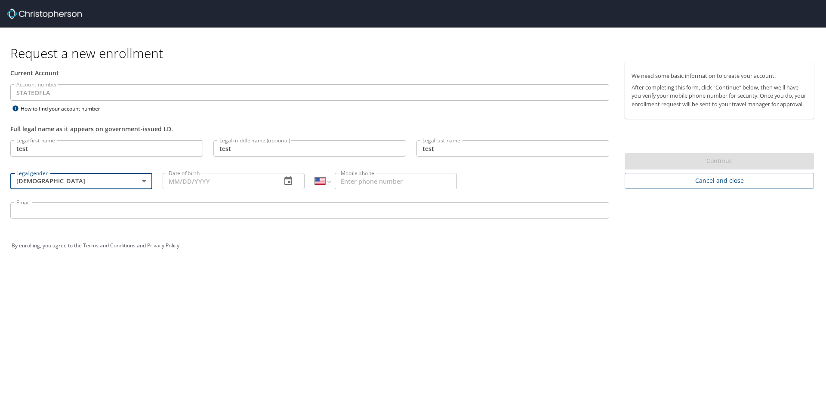  Describe the element at coordinates (719, 96) in the screenshot. I see `p: After completing this form, click "Continue" below, then we'll have you verify your mobile phone ...` at that location.